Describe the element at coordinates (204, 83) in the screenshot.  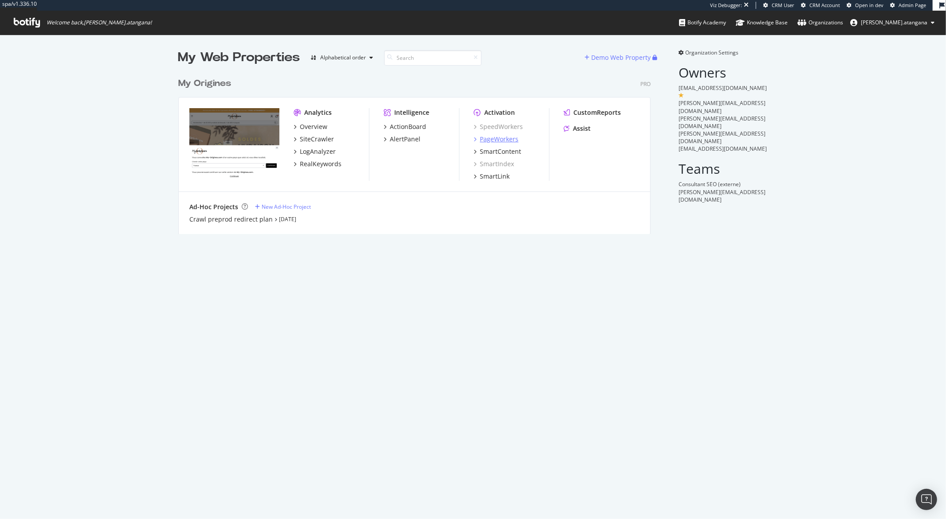
I see `div: My Origines` at that location.